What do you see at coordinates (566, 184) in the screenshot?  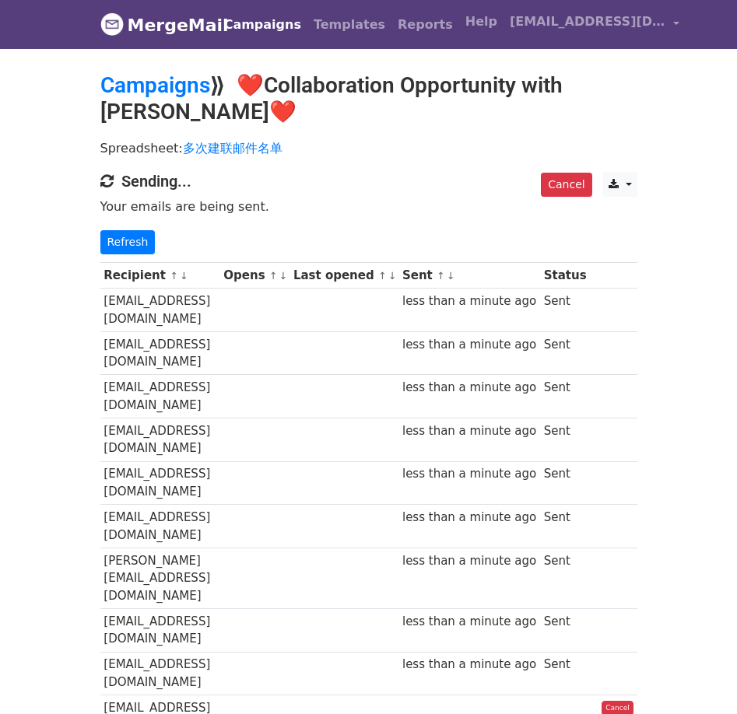 I see `a: Cancel` at bounding box center [566, 184].